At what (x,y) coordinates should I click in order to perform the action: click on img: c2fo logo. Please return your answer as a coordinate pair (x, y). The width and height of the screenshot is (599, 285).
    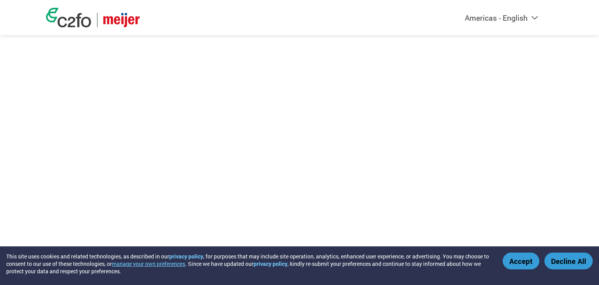
    Looking at the image, I should click on (69, 18).